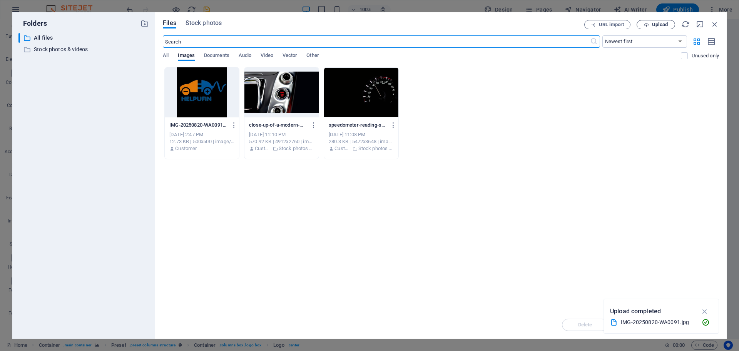 The image size is (739, 351). What do you see at coordinates (313, 56) in the screenshot?
I see `span: Other` at bounding box center [313, 56].